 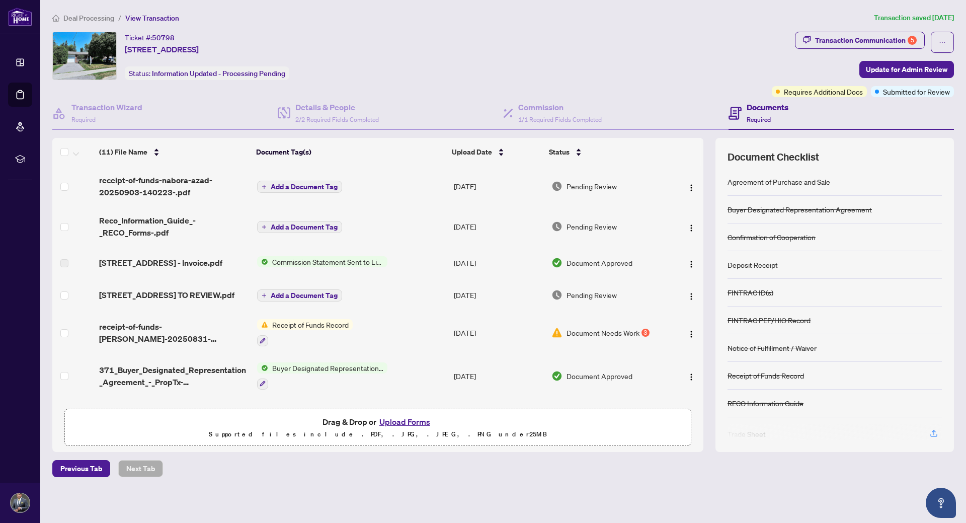 What do you see at coordinates (207, 73) in the screenshot?
I see `div: Status:` at bounding box center [207, 73].